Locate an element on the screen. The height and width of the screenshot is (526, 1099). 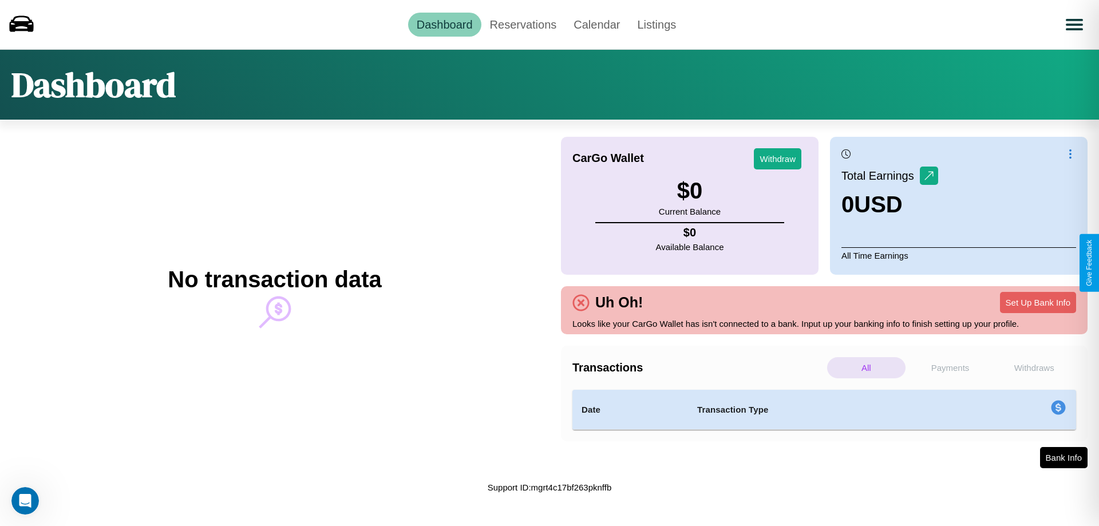
button: Withdraw is located at coordinates (777, 159).